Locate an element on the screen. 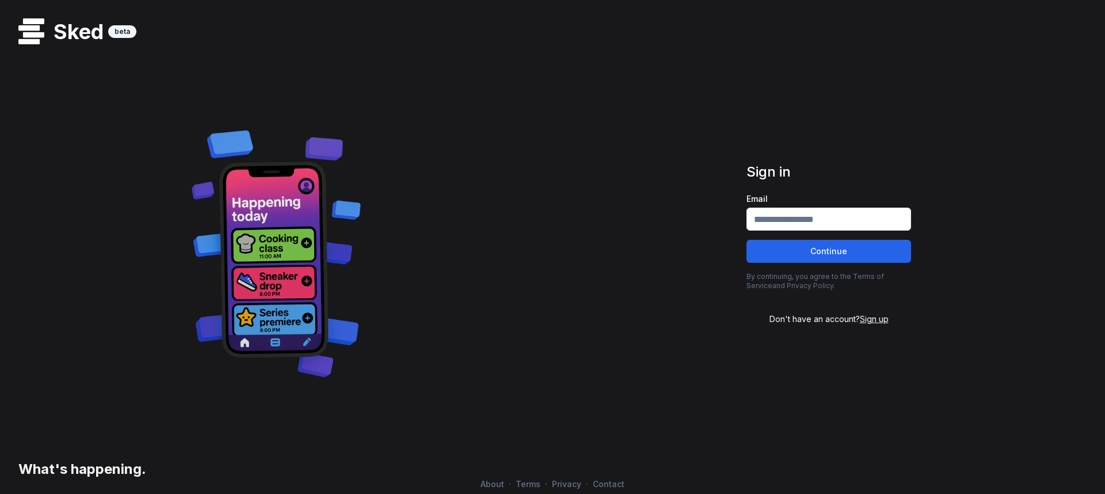 This screenshot has width=1105, height=494. label: Email is located at coordinates (828, 199).